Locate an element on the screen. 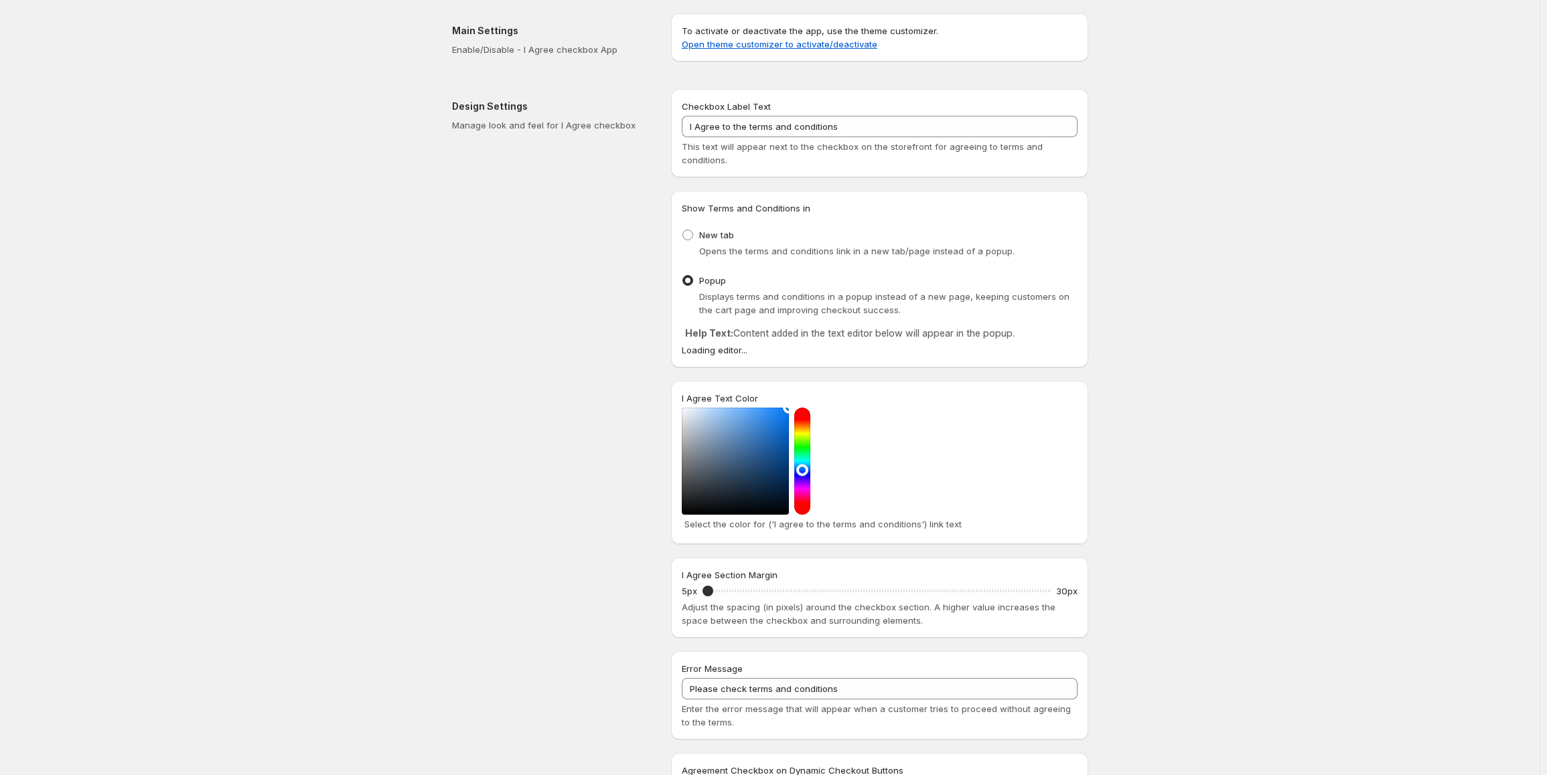 The image size is (1547, 775). p: To activate or deactivate the app, use the theme customizer. is located at coordinates (879, 38).